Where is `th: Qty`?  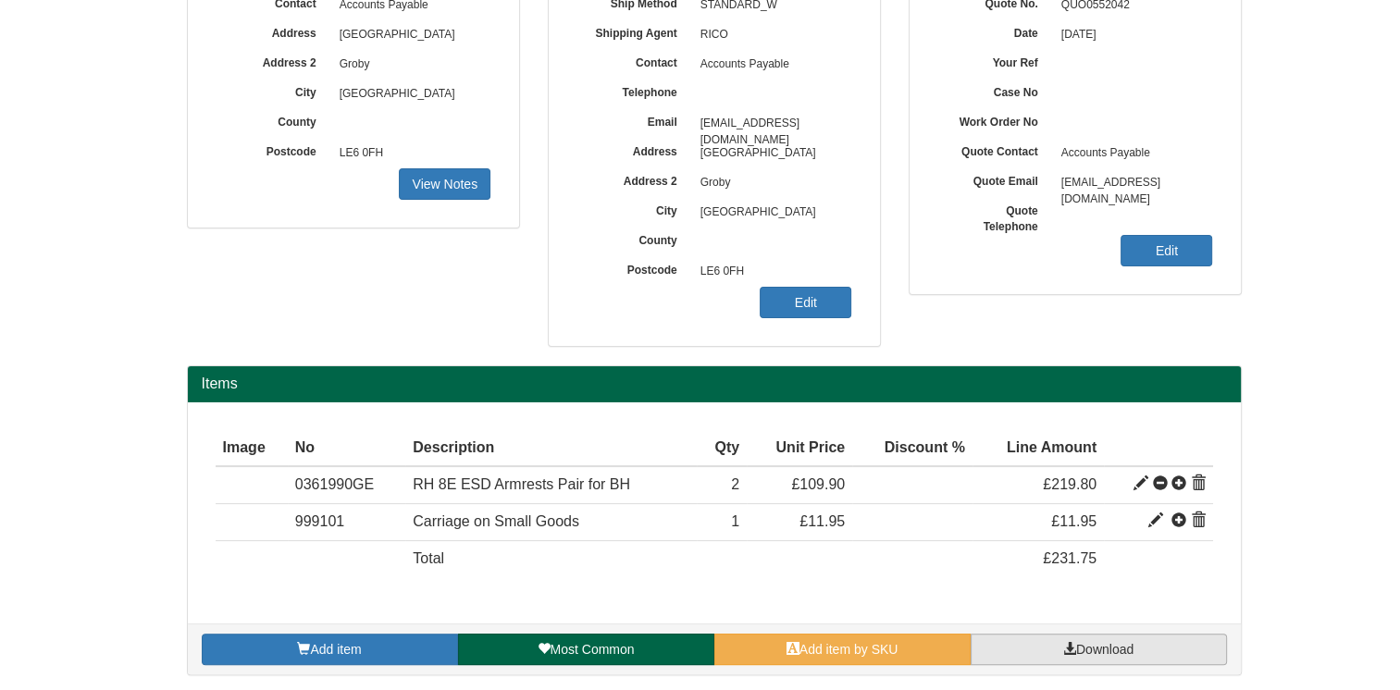 th: Qty is located at coordinates (722, 449).